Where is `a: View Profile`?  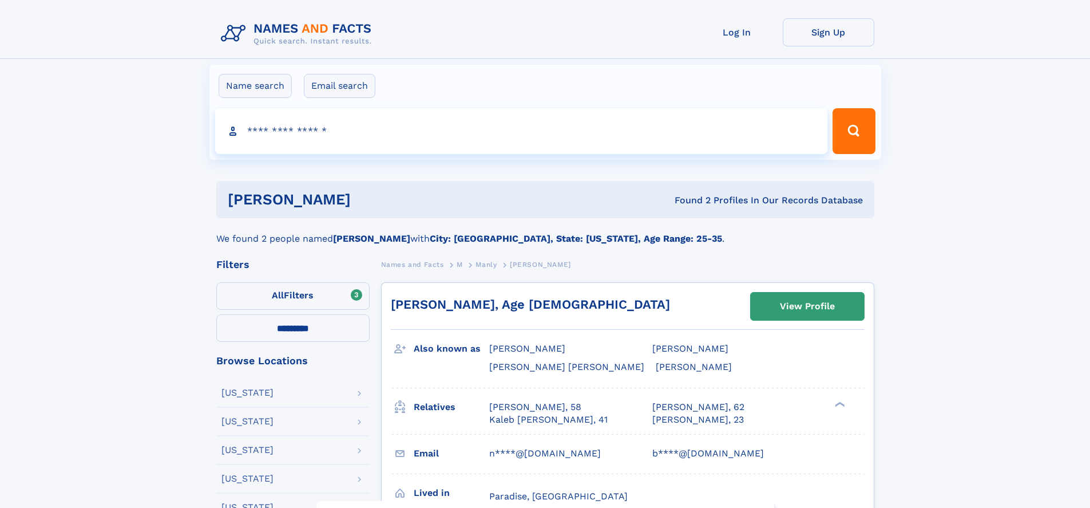 a: View Profile is located at coordinates (808, 306).